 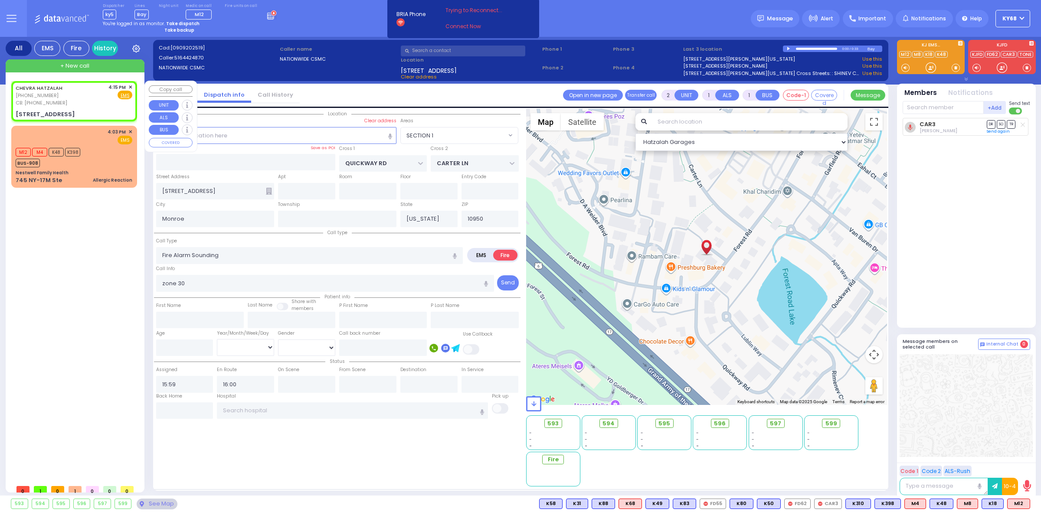 What do you see at coordinates (798, 504) in the screenshot?
I see `div: FD62` at bounding box center [798, 504].